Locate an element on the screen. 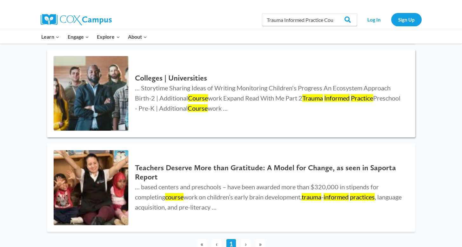  img: Teachers Deserve More than Gratitude: A Model for Change, as seen in Saporta Report is located at coordinates (91, 188).